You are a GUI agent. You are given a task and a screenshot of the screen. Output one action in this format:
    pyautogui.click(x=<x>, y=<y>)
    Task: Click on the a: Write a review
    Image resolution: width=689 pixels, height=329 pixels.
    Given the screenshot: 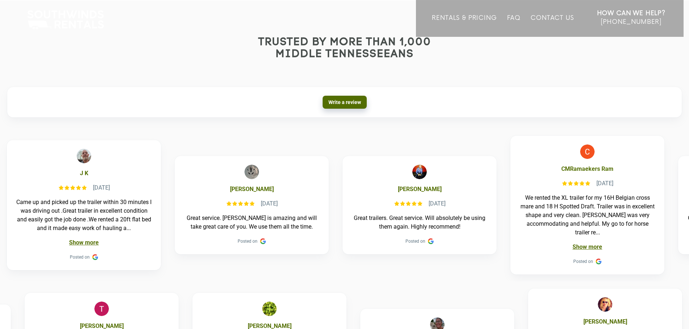 What is the action you would take?
    pyautogui.click(x=345, y=102)
    